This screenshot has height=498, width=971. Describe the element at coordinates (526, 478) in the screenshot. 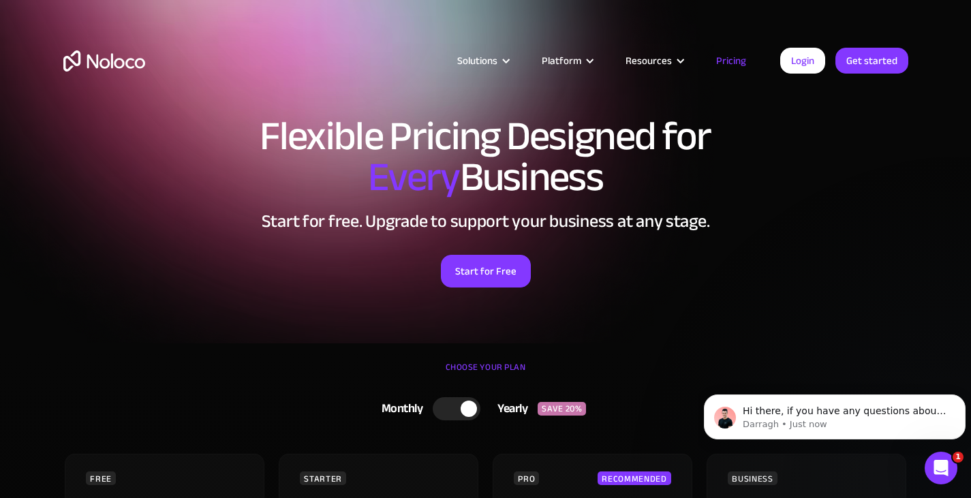

I see `div: PRO` at that location.